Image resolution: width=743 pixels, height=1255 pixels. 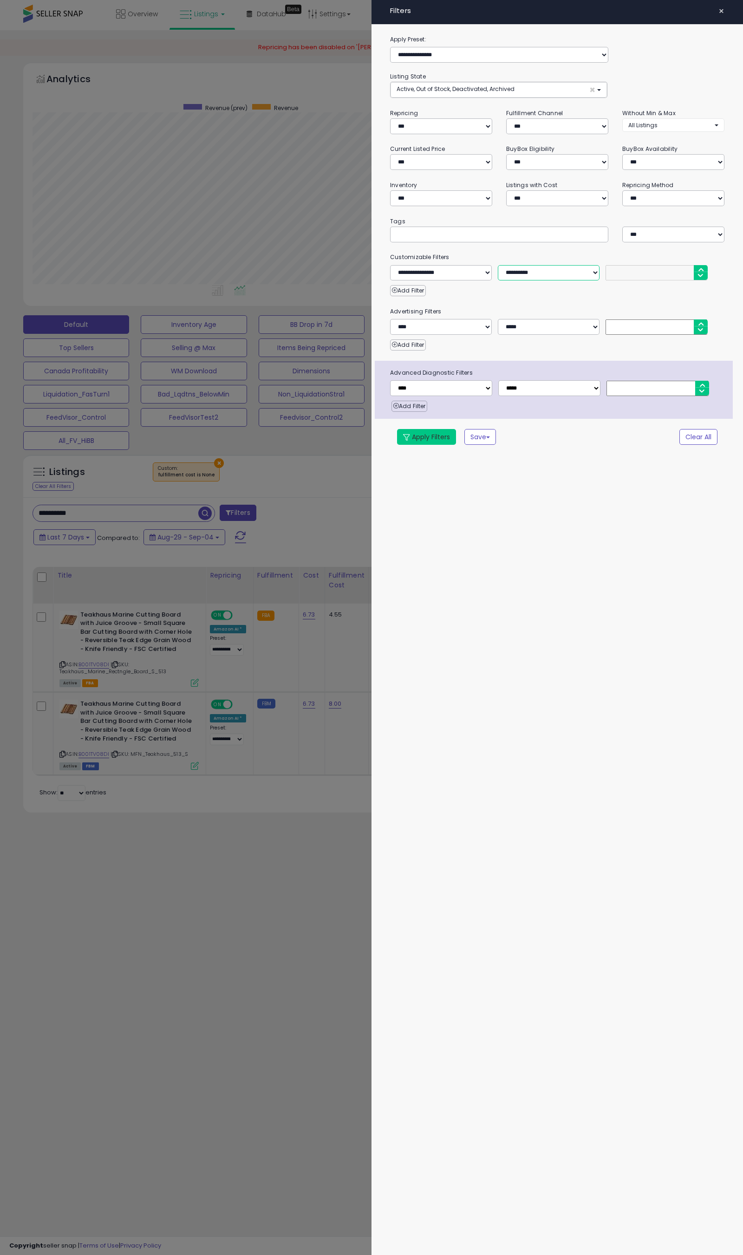 I want to click on span: Advanced Diagnostic Filters, so click(x=558, y=373).